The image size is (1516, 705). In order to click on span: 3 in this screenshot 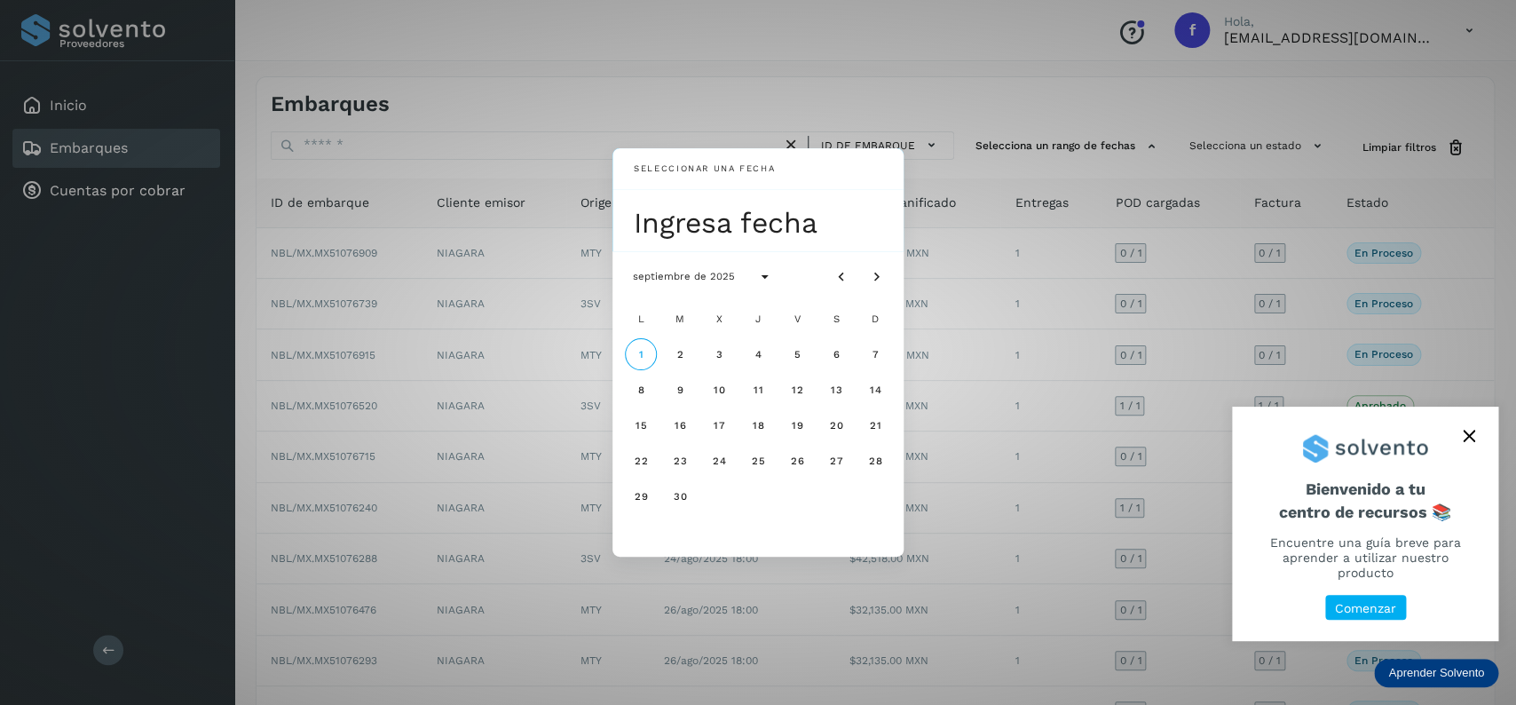, I will do `click(718, 354)`.